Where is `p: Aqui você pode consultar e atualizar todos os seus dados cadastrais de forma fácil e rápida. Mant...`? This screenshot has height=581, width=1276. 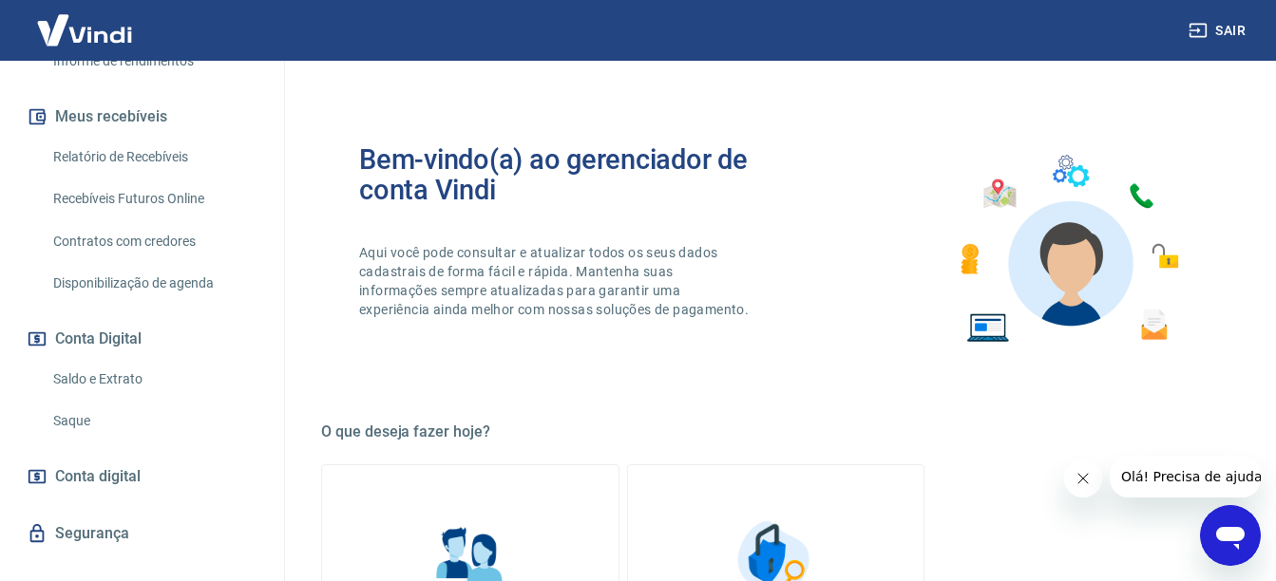
p: Aqui você pode consultar e atualizar todos os seus dados cadastrais de forma fácil e rápida. Mant... is located at coordinates (556, 281).